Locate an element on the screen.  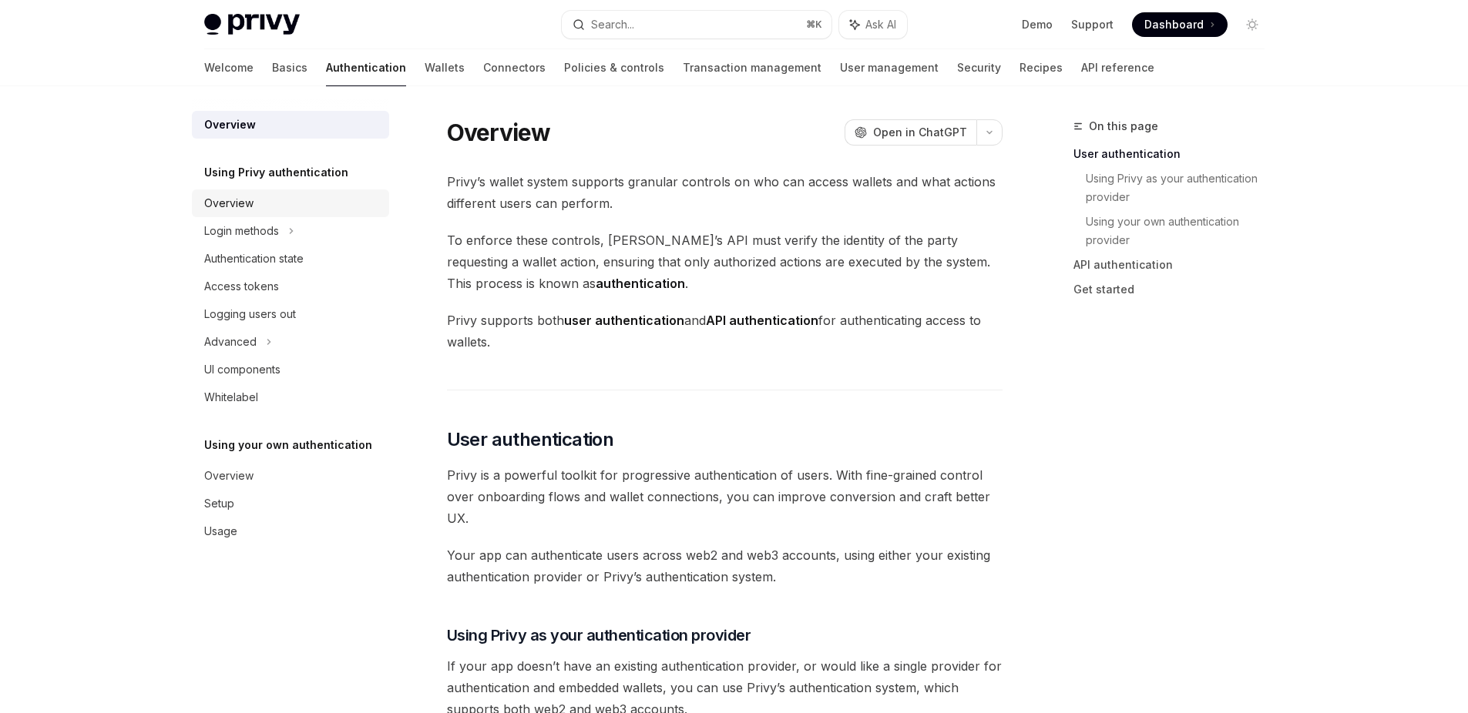
span: Using Privy as your authentication provider is located at coordinates (599, 636).